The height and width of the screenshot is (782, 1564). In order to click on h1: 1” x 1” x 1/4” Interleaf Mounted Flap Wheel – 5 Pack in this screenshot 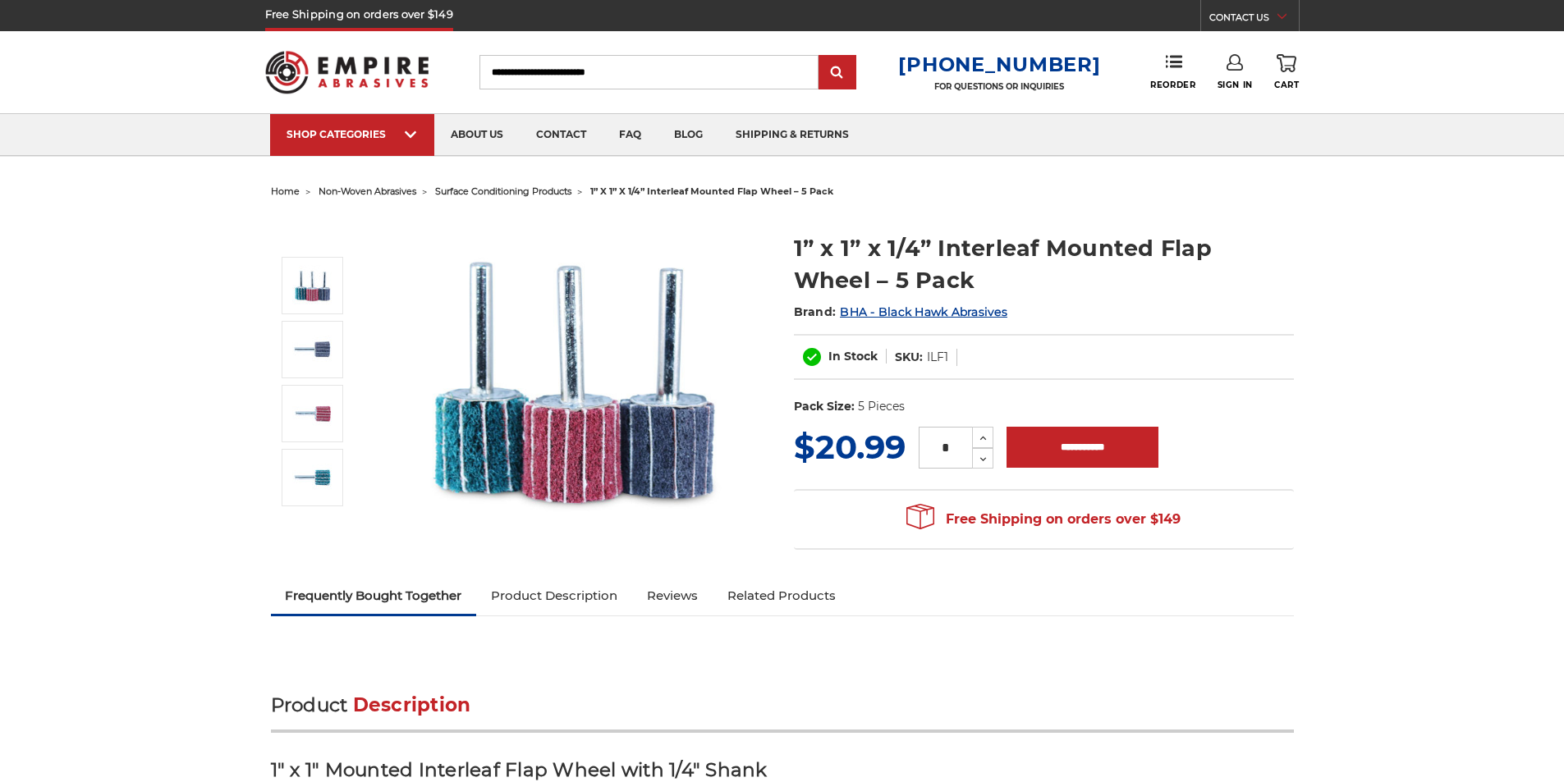, I will do `click(1043, 264)`.